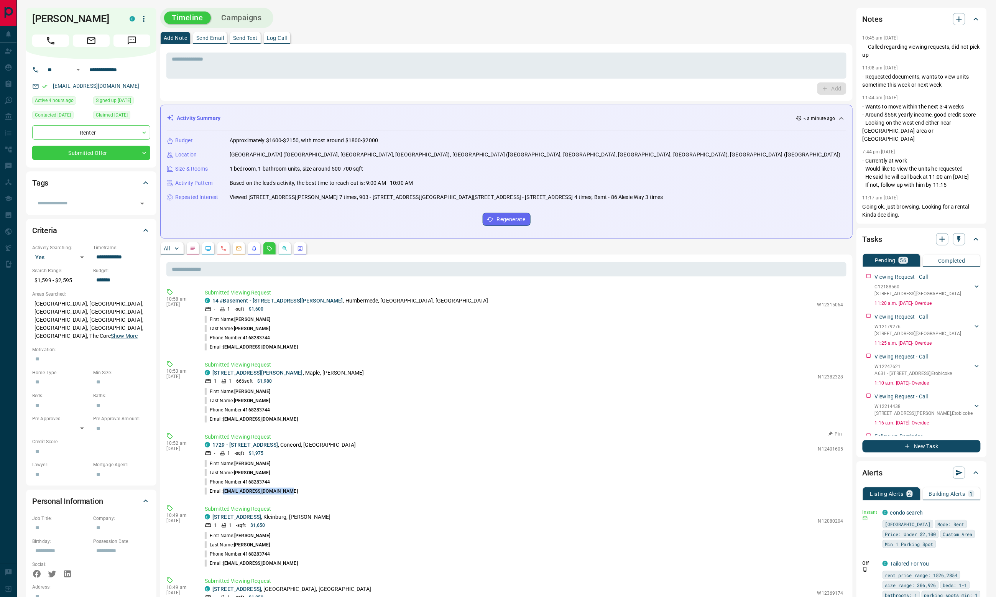  I want to click on span: beds: 1-1, so click(955, 585).